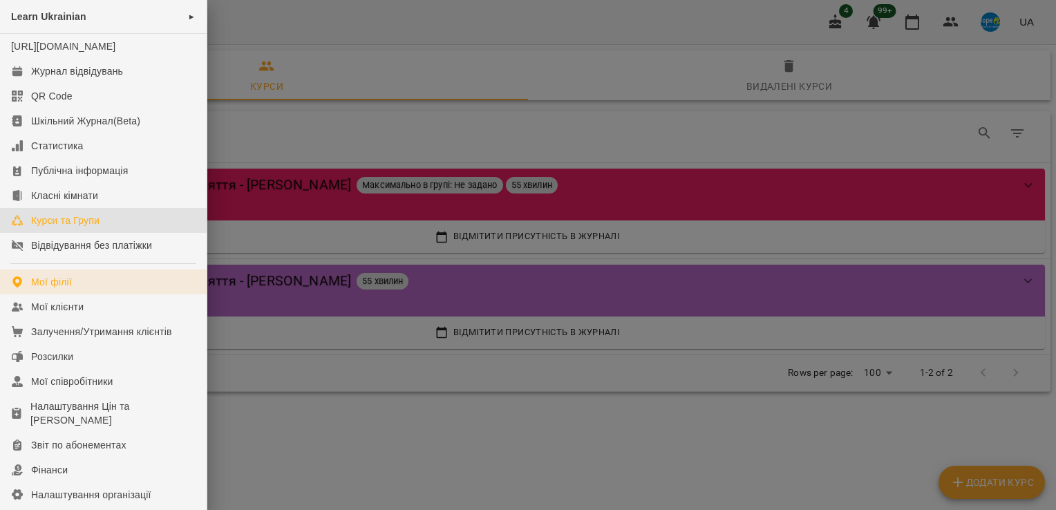 Image resolution: width=1056 pixels, height=510 pixels. What do you see at coordinates (91, 245) in the screenshot?
I see `div: Відвідування без платіжки` at bounding box center [91, 245].